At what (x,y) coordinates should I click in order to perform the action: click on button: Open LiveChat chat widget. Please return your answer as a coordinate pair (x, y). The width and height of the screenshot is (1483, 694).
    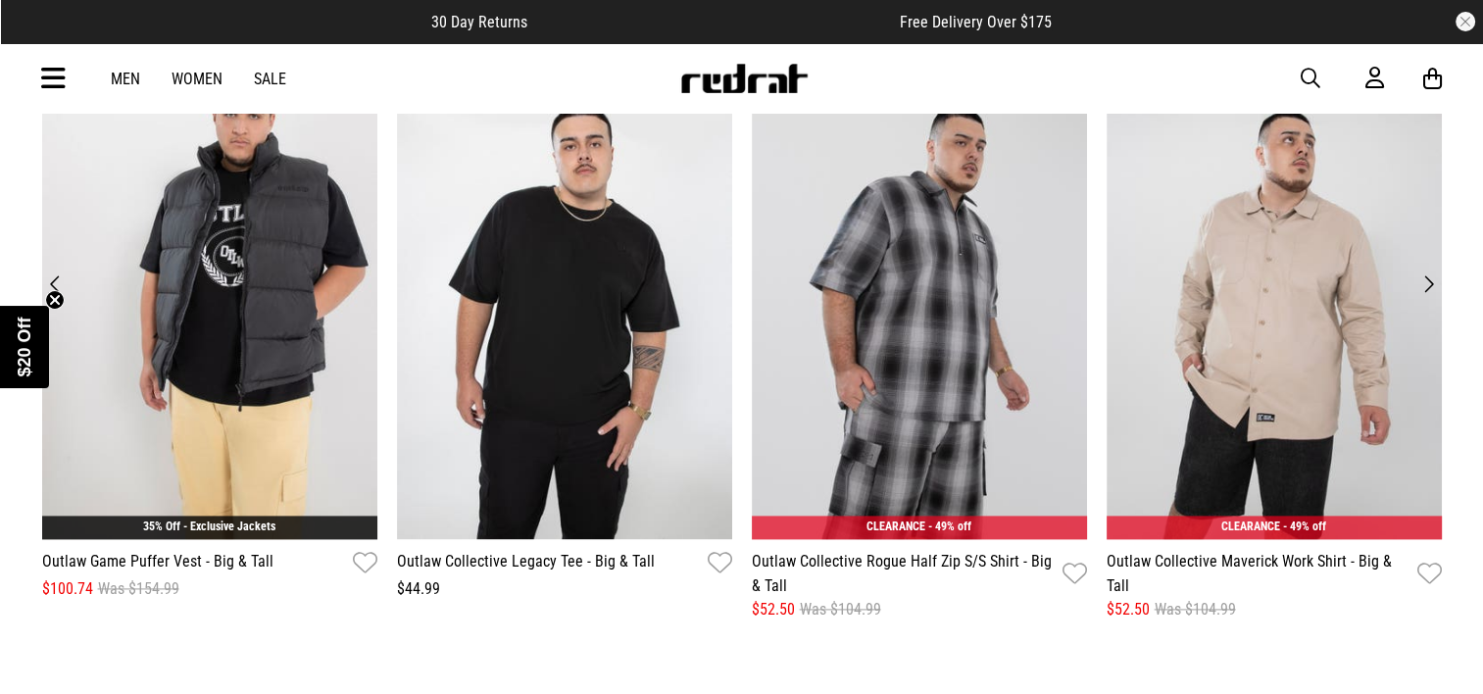
    Looking at the image, I should click on (45, 37).